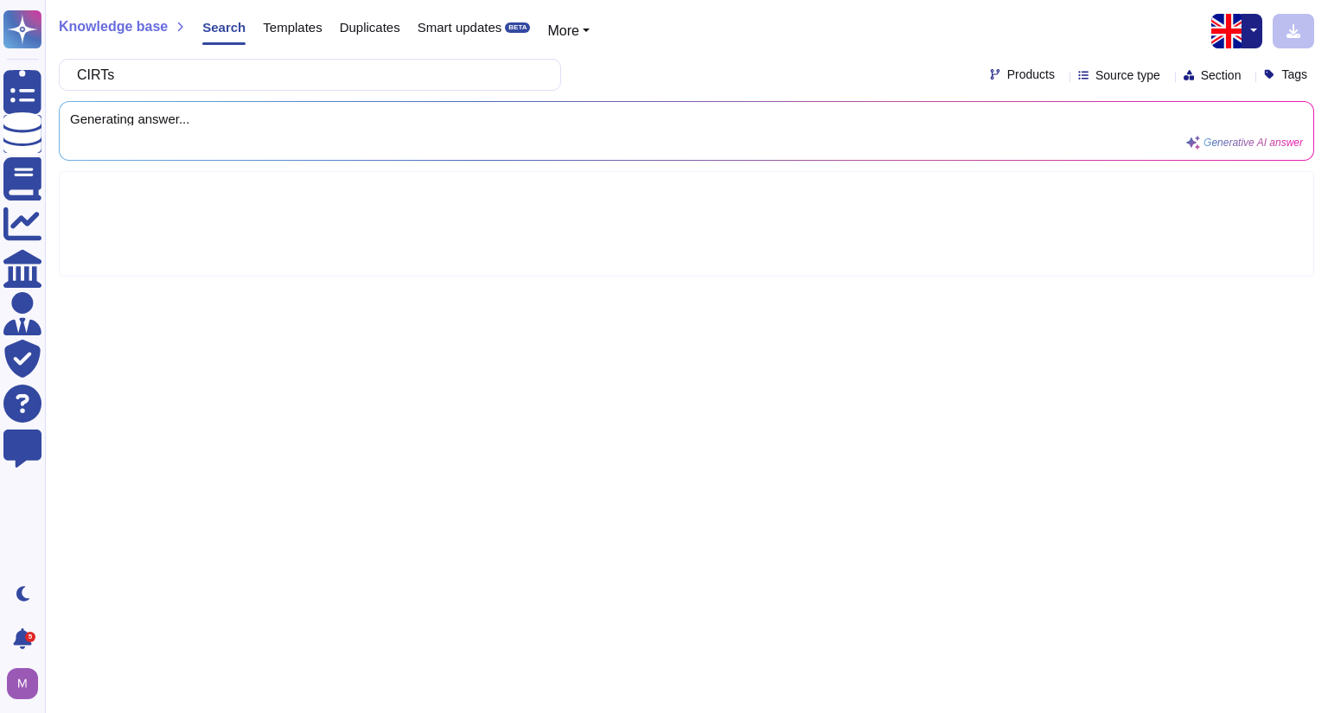 Image resolution: width=1328 pixels, height=713 pixels. I want to click on span: Generating answer..., so click(687, 118).